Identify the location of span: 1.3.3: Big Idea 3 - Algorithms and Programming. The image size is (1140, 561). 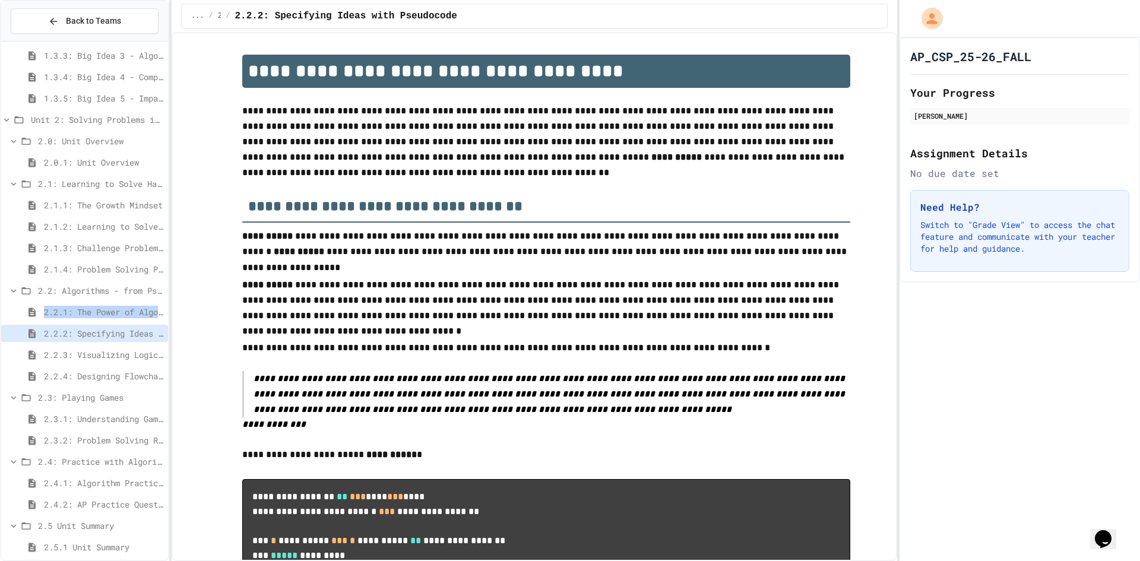
(103, 55).